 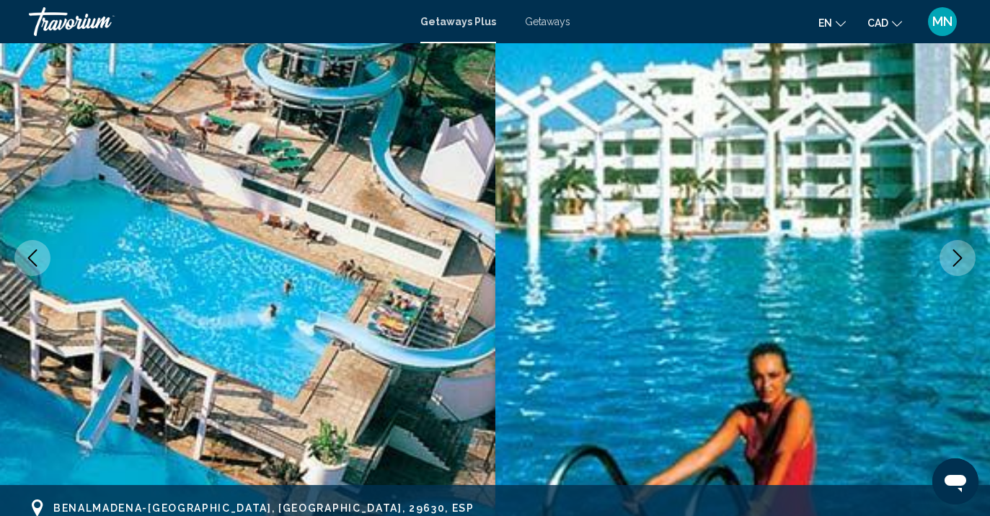 What do you see at coordinates (32, 258) in the screenshot?
I see `button: Previous image` at bounding box center [32, 258].